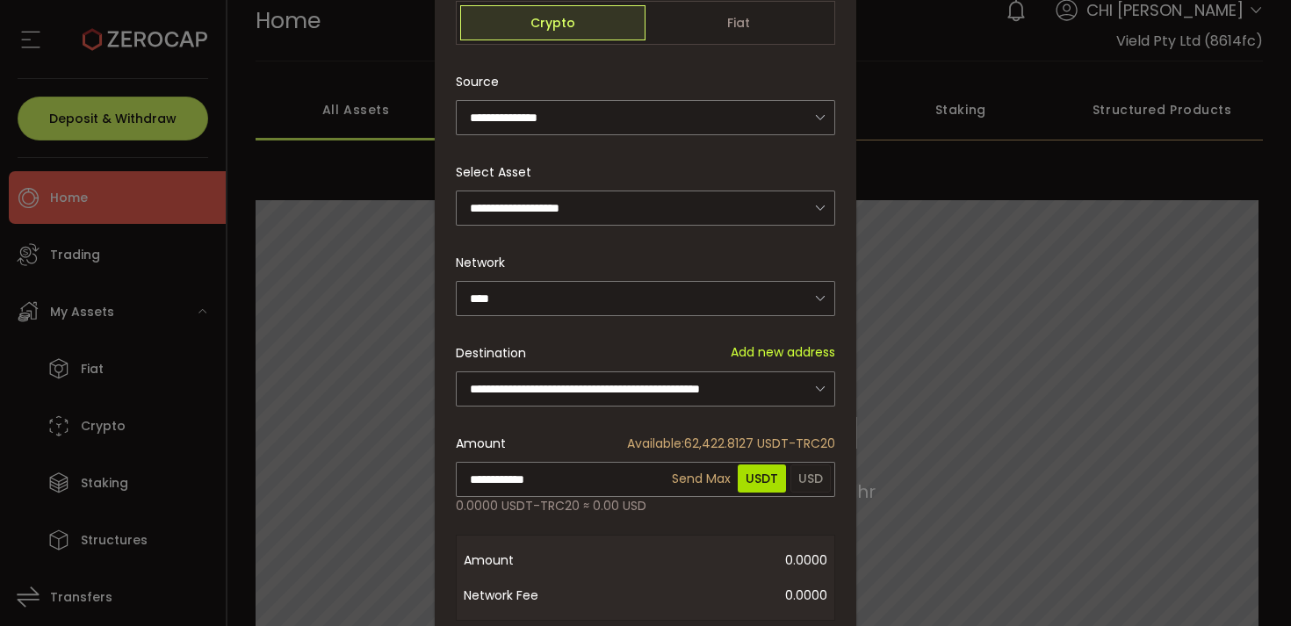  What do you see at coordinates (551, 506) in the screenshot?
I see `span: 0.0000 USDT-TRC20 ≈ 0.00 USD` at bounding box center [551, 506].